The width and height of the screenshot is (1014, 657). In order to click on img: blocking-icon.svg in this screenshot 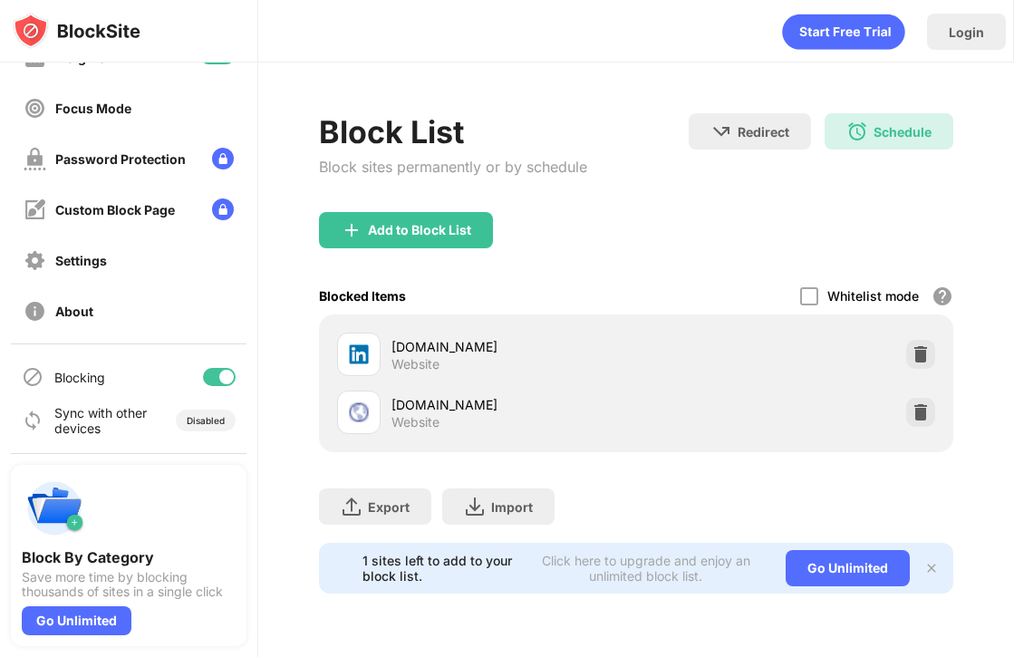, I will do `click(33, 377)`.